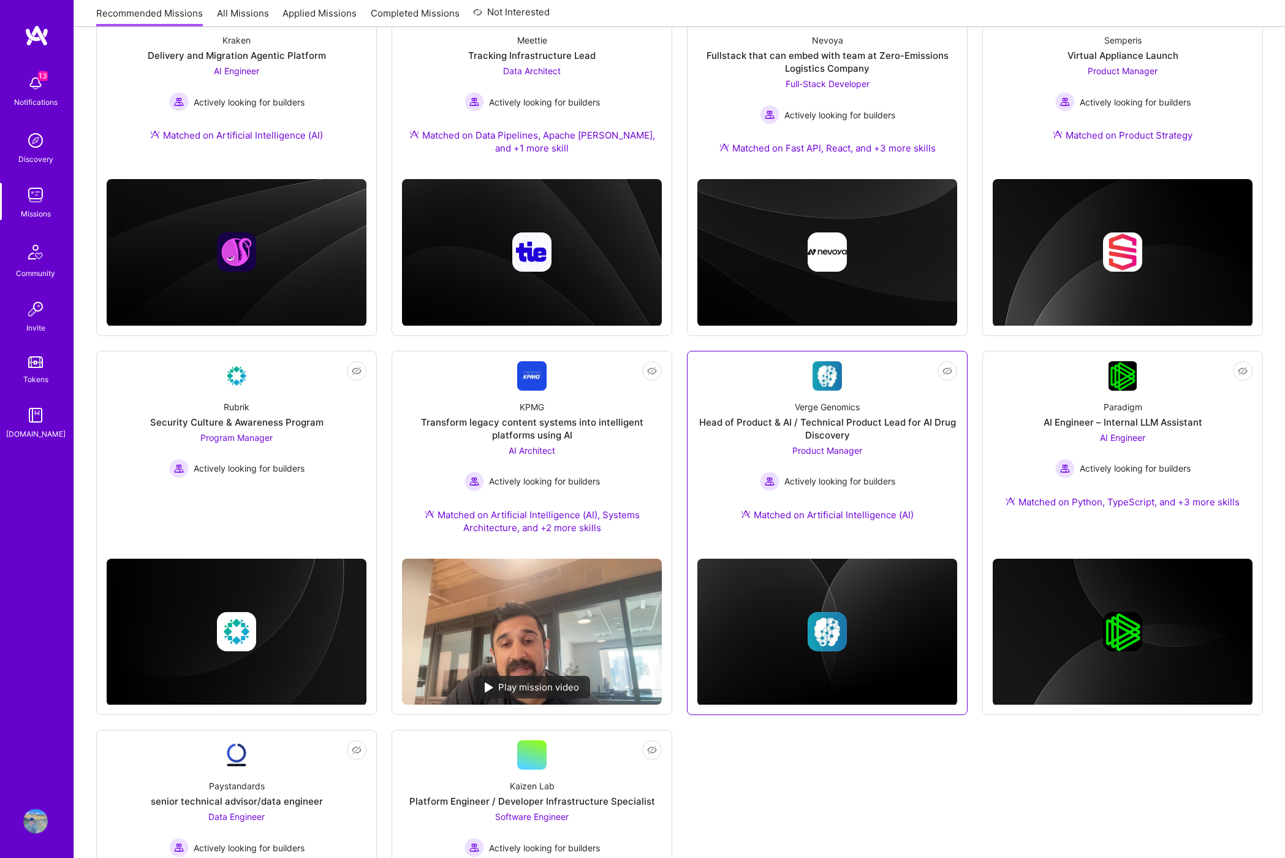  I want to click on img: play, so click(489, 687).